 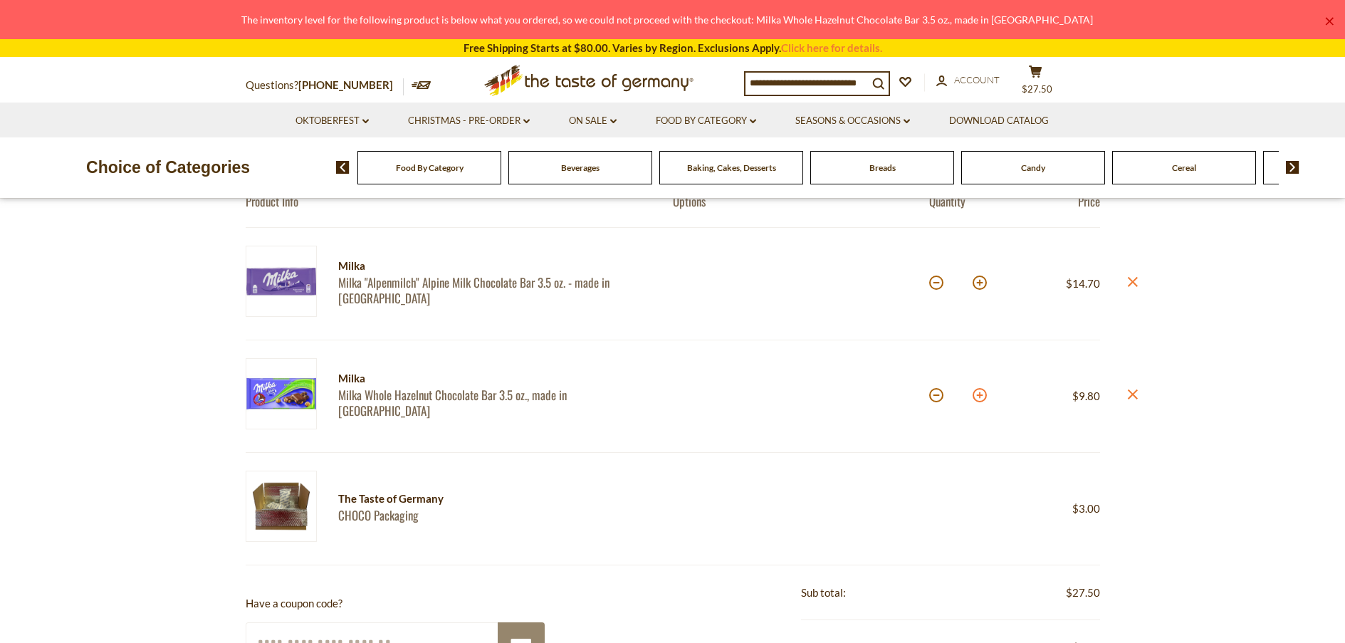 I want to click on button: $27.50, so click(x=1036, y=83).